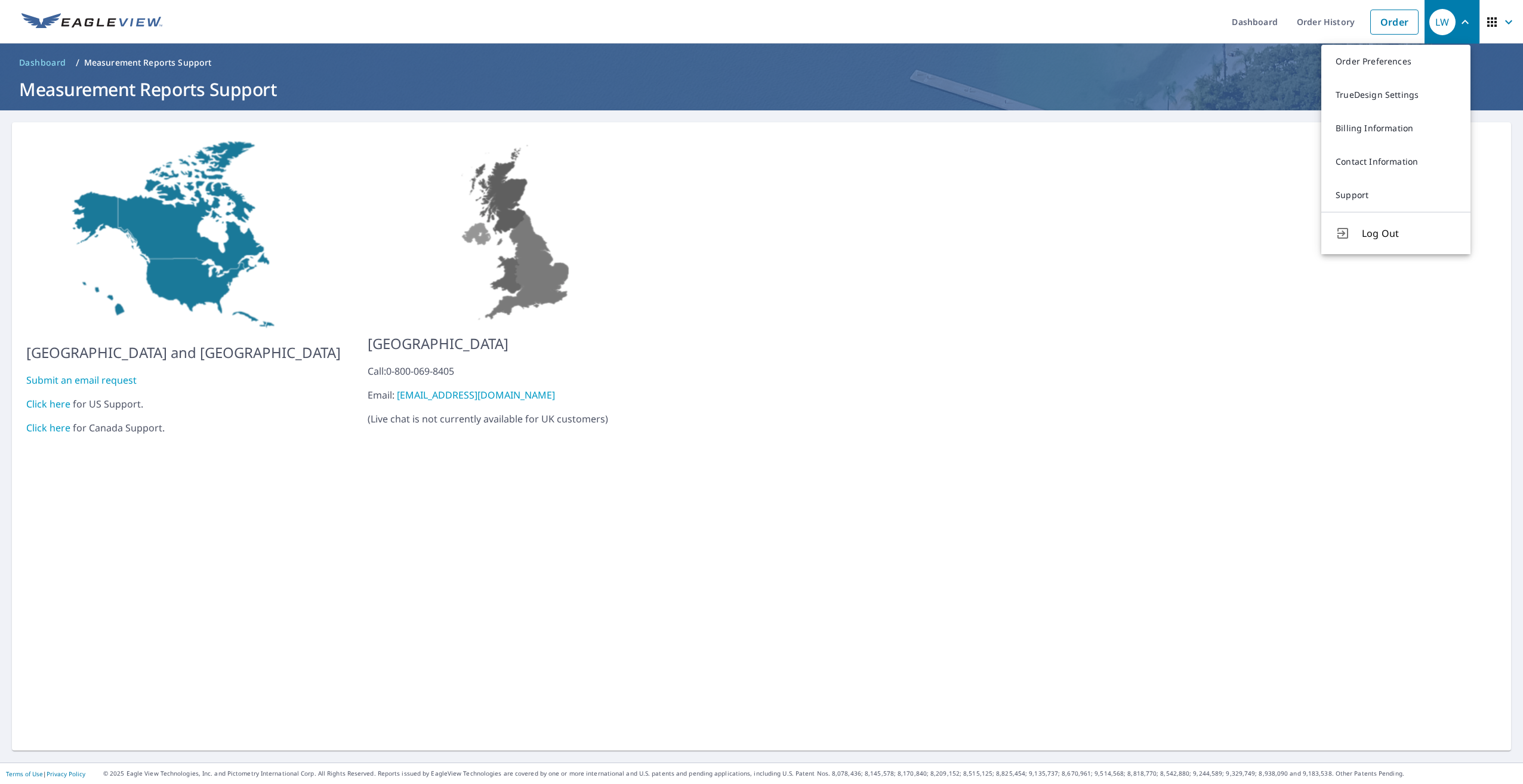 The height and width of the screenshot is (784, 1523). I want to click on button: Log Out, so click(1396, 233).